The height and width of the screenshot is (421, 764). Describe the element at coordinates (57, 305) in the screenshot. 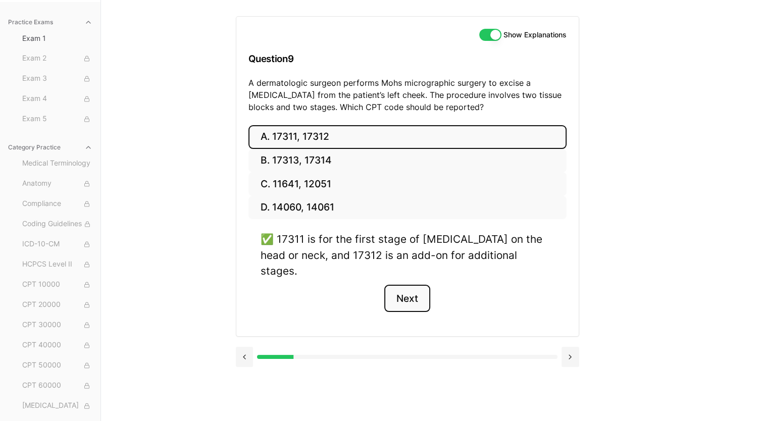

I see `span: CPT 20000` at that location.